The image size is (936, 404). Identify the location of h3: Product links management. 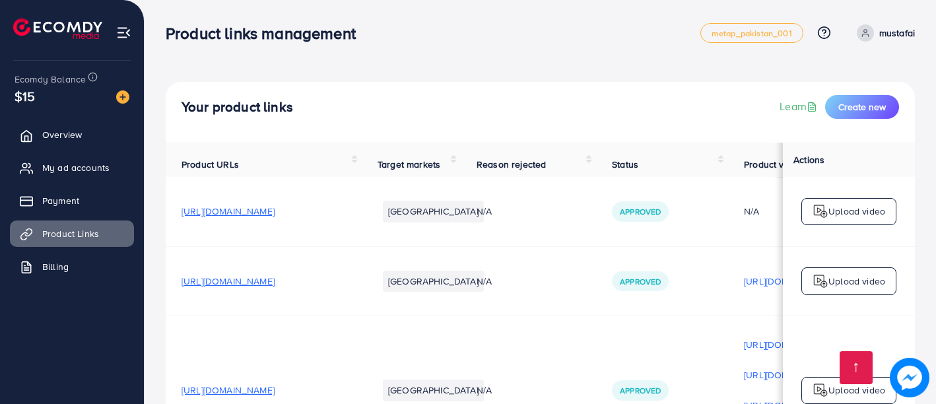
(266, 33).